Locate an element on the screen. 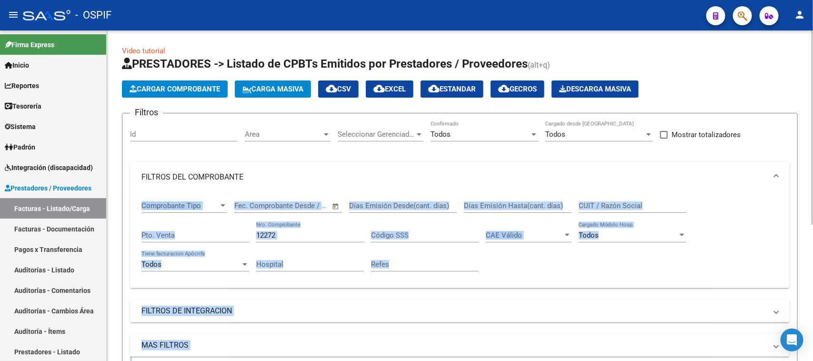 The width and height of the screenshot is (813, 361). h3: Filtros is located at coordinates (146, 112).